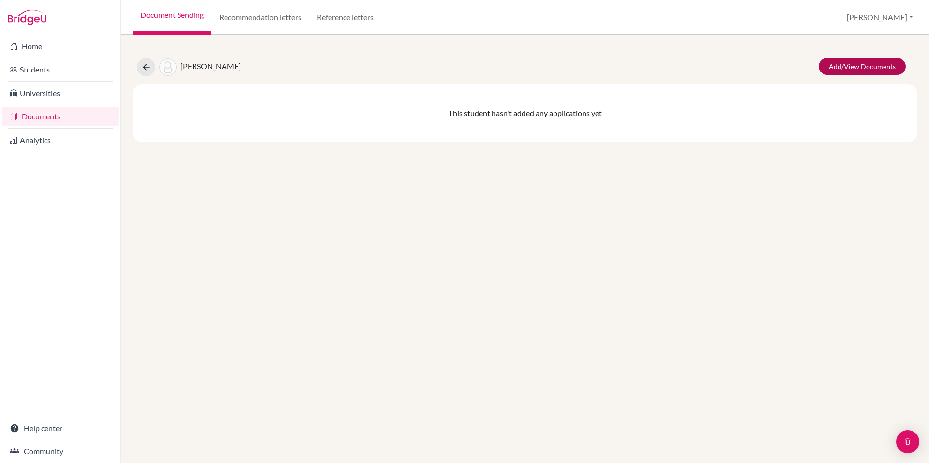  I want to click on img: Bridge-U, so click(27, 17).